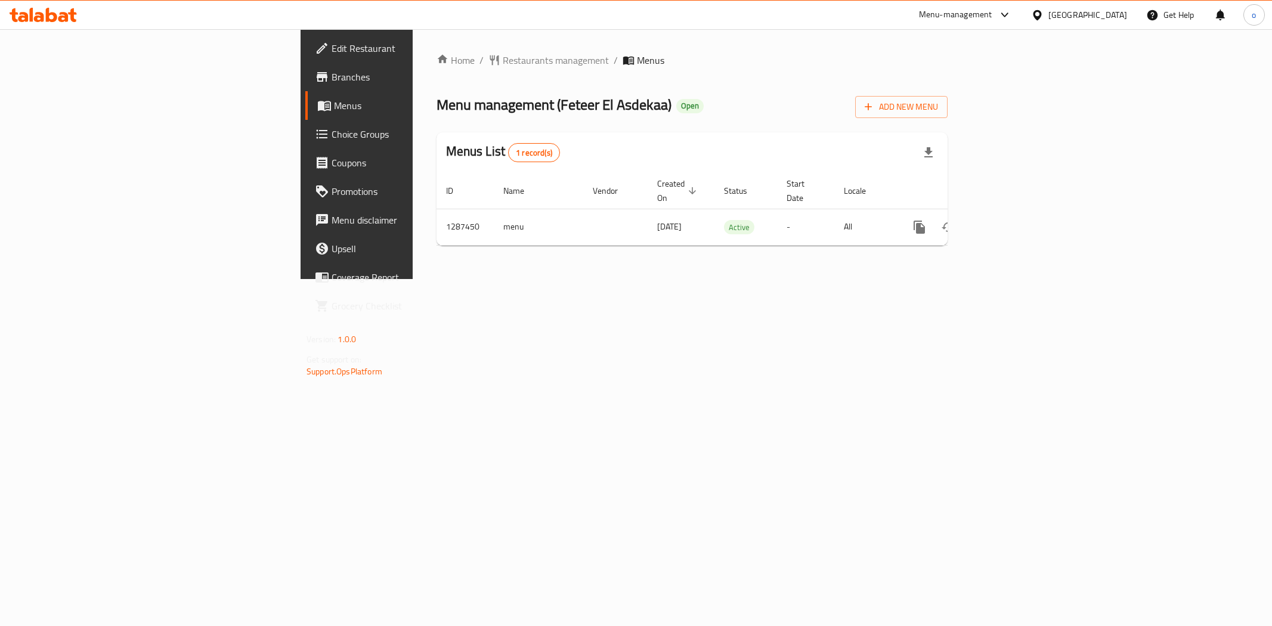  What do you see at coordinates (803, 191) in the screenshot?
I see `span: Start Date` at bounding box center [803, 191].